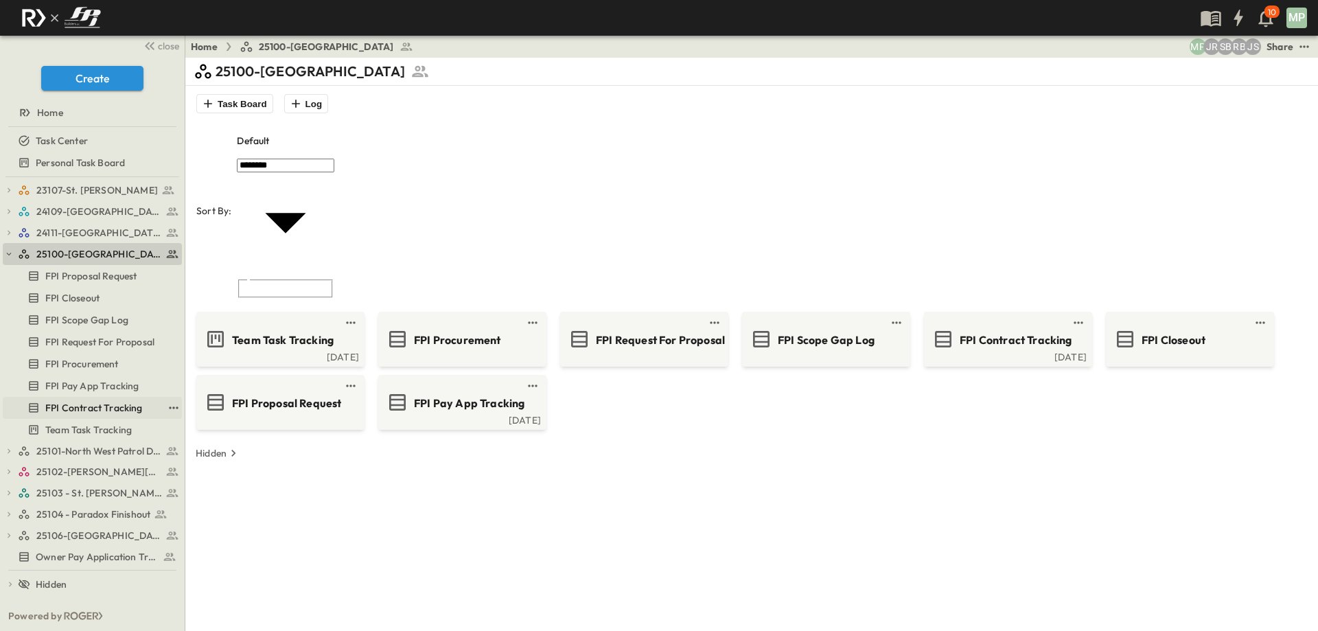 The image size is (1318, 631). What do you see at coordinates (82, 408) in the screenshot?
I see `a: FPI Contract Tracking` at bounding box center [82, 408].